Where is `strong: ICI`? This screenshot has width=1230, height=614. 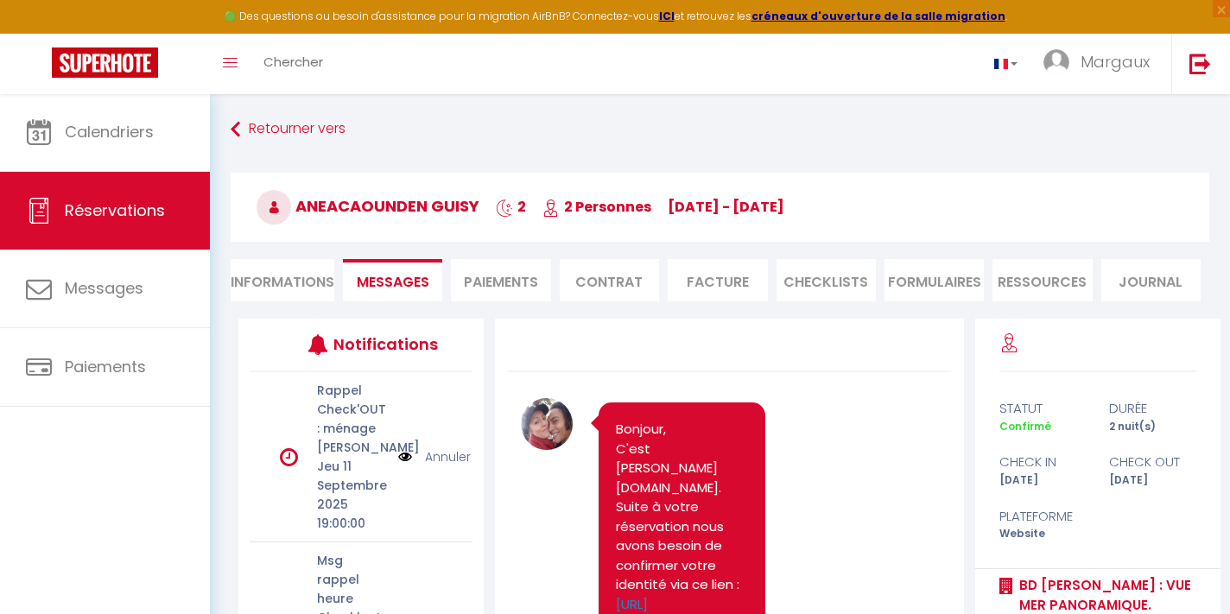
strong: ICI is located at coordinates (667, 16).